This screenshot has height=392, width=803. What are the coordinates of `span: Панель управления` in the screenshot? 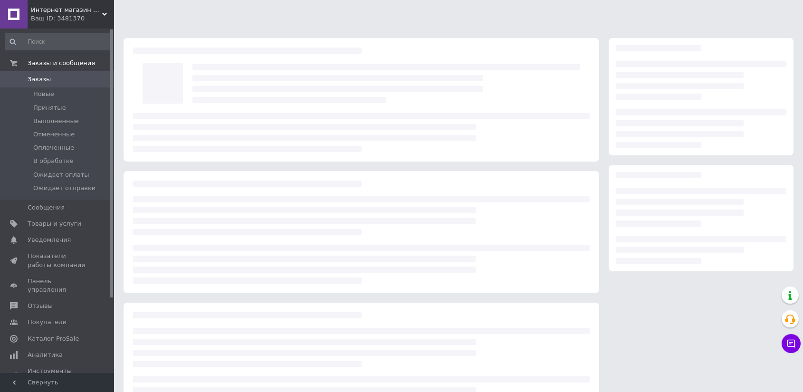 It's located at (57, 286).